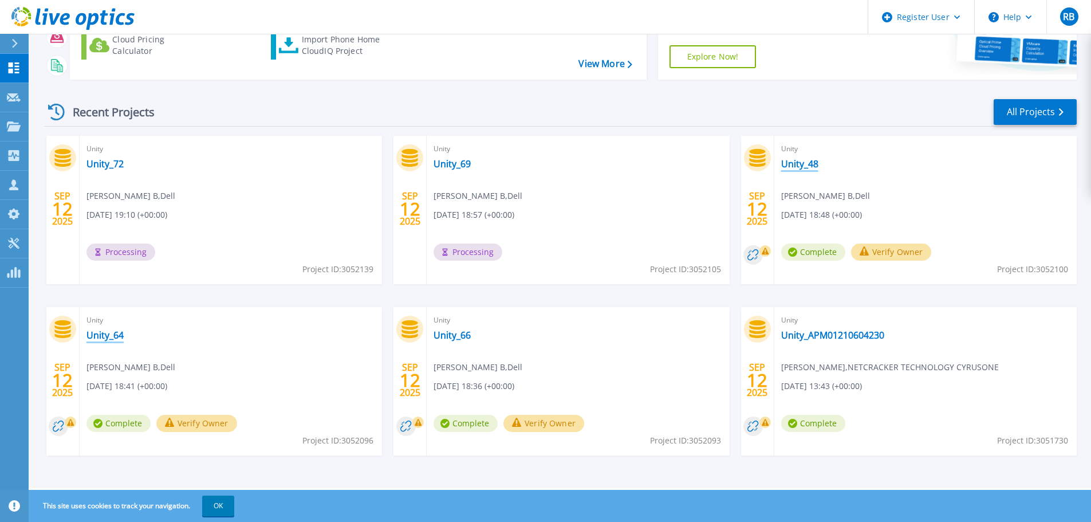 This screenshot has height=522, width=1091. I want to click on span: Project ID: 3052093, so click(685, 440).